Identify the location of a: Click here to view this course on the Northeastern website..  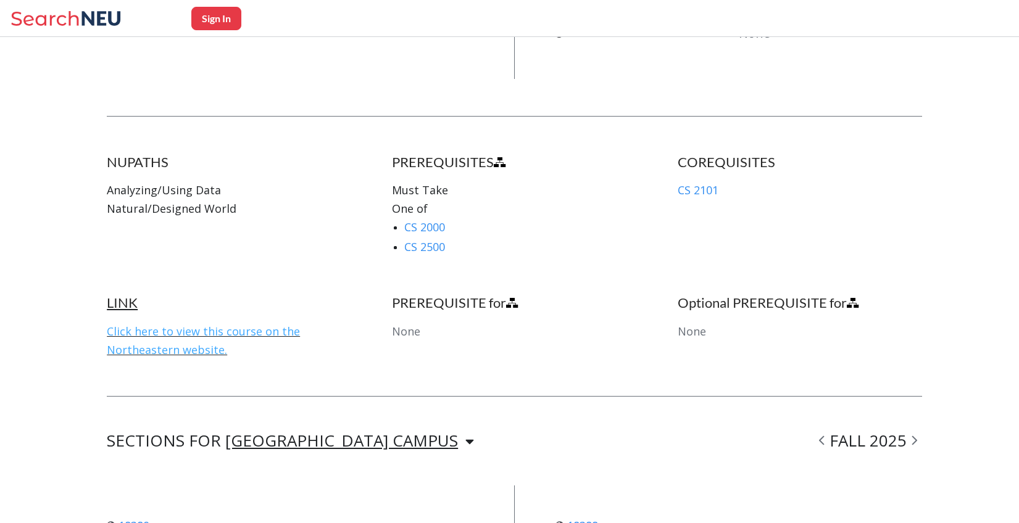
(203, 341).